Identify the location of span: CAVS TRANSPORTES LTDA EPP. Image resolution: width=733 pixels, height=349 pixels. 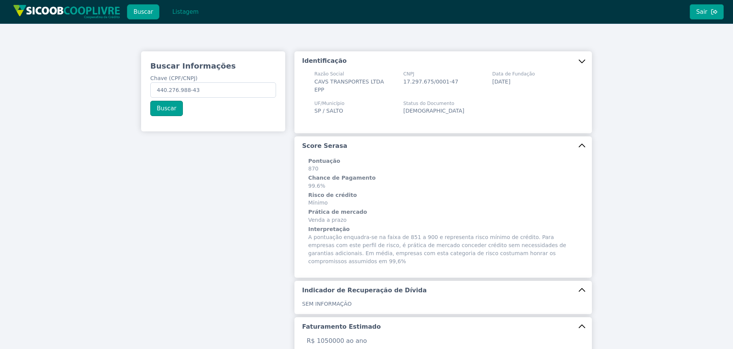
(349, 86).